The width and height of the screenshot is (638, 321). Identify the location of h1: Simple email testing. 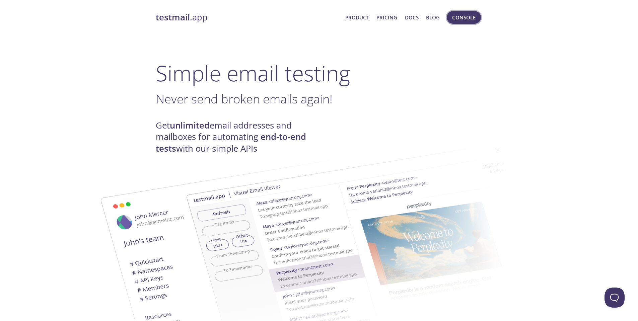
(319, 73).